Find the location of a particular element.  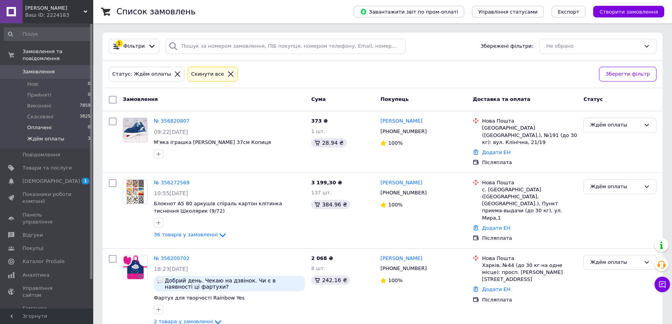

div: Ваш ID: 2224183 is located at coordinates (59, 15).